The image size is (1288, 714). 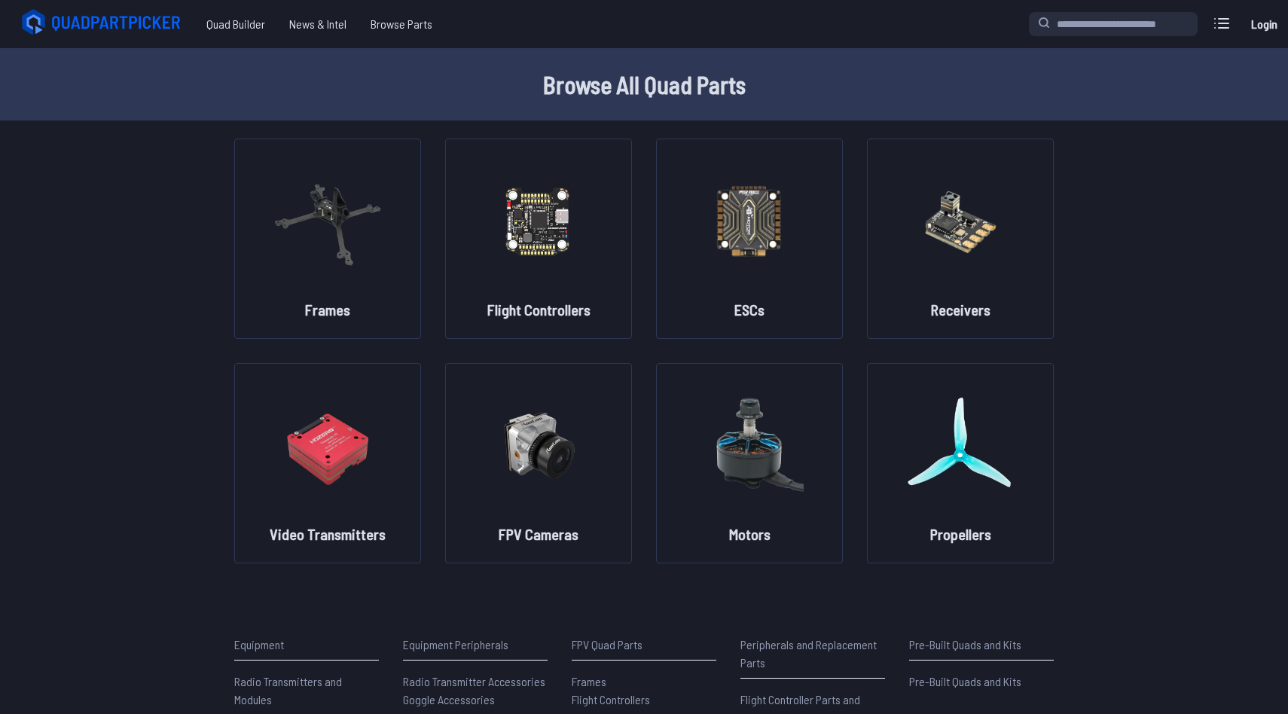 I want to click on span: Quad Builder, so click(x=236, y=24).